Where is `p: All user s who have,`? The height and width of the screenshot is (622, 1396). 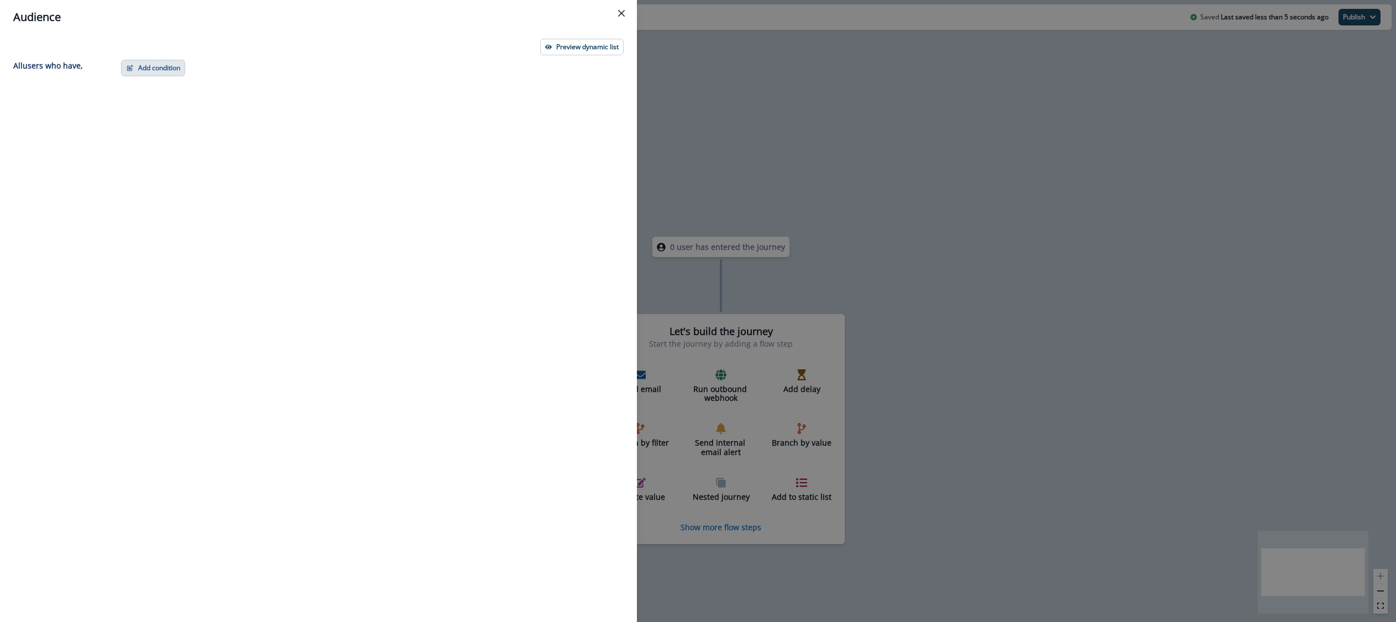
p: All user s who have, is located at coordinates (48, 65).